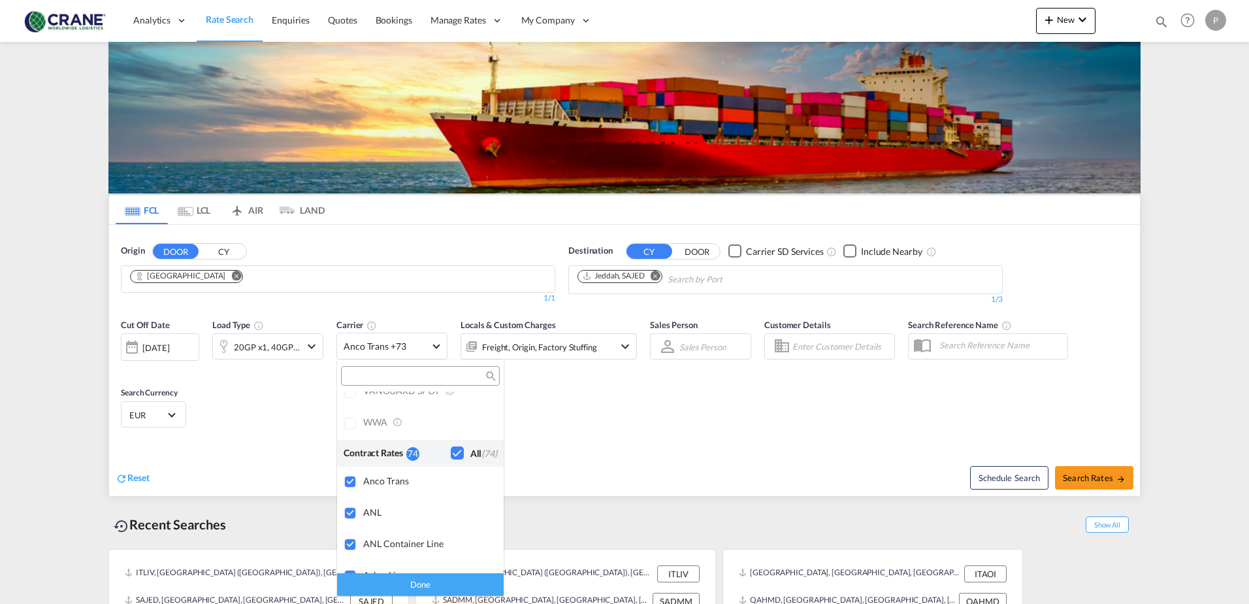 The width and height of the screenshot is (1249, 604). What do you see at coordinates (420, 583) in the screenshot?
I see `div: Done` at bounding box center [420, 583].